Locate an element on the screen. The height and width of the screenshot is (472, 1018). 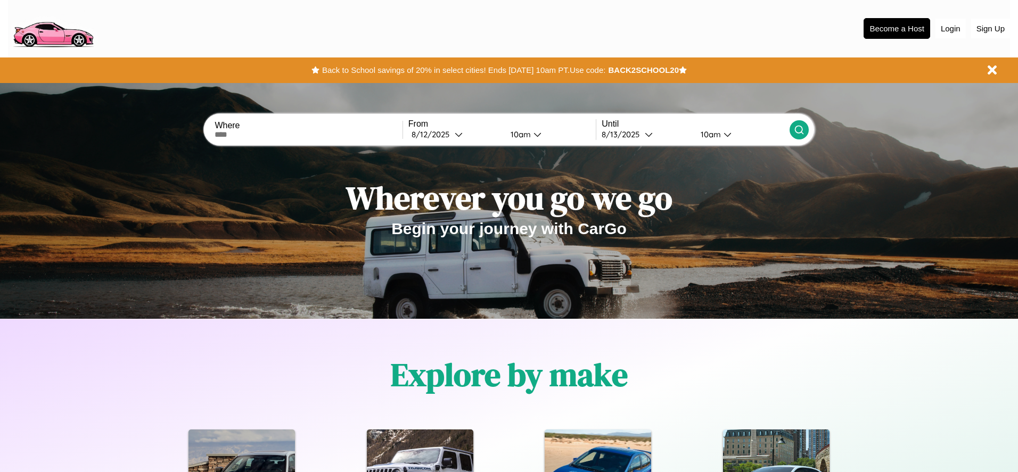
label: Until is located at coordinates (695, 124).